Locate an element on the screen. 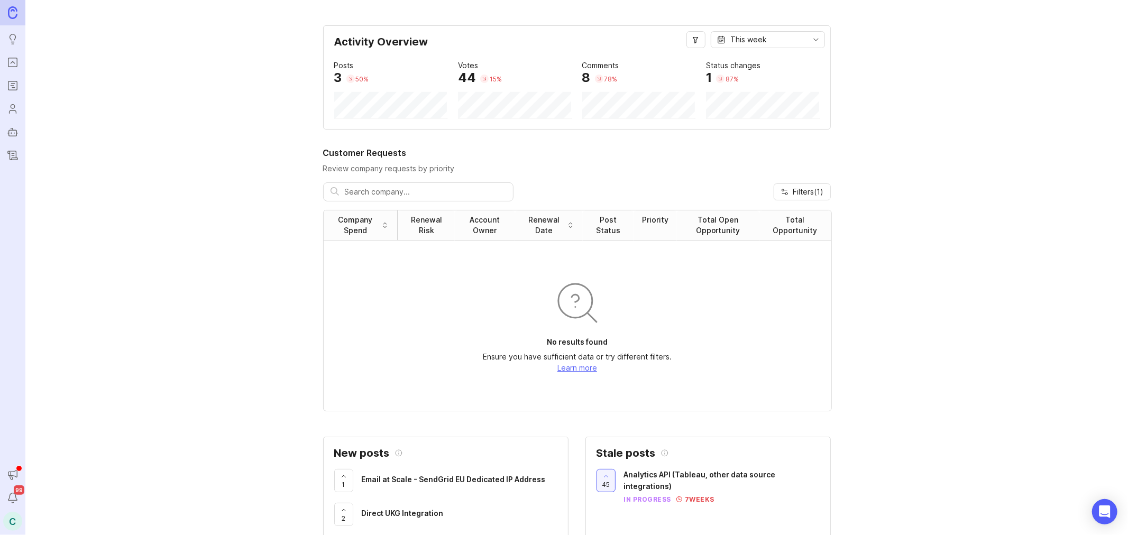 Image resolution: width=1128 pixels, height=535 pixels. div: Status changes is located at coordinates (733, 66).